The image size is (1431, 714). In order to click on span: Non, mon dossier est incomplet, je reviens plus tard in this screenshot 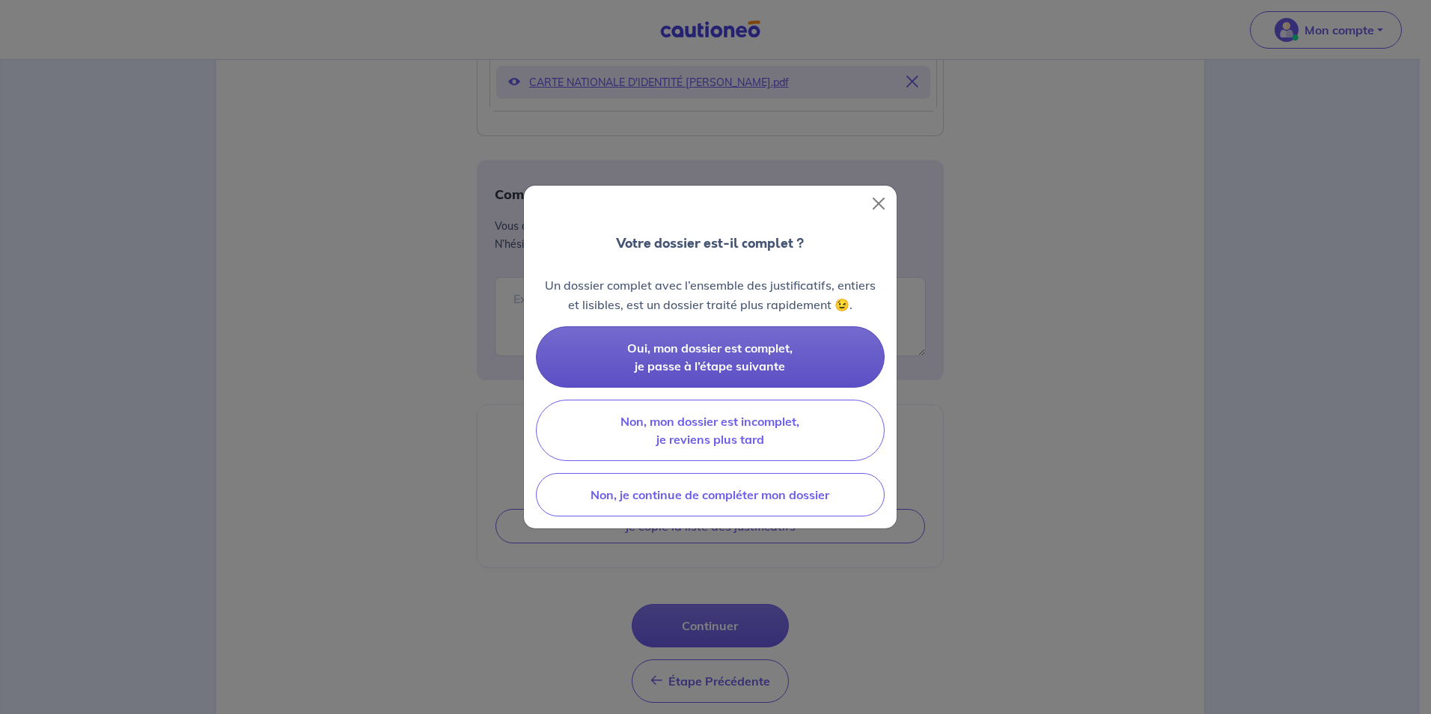, I will do `click(710, 430)`.